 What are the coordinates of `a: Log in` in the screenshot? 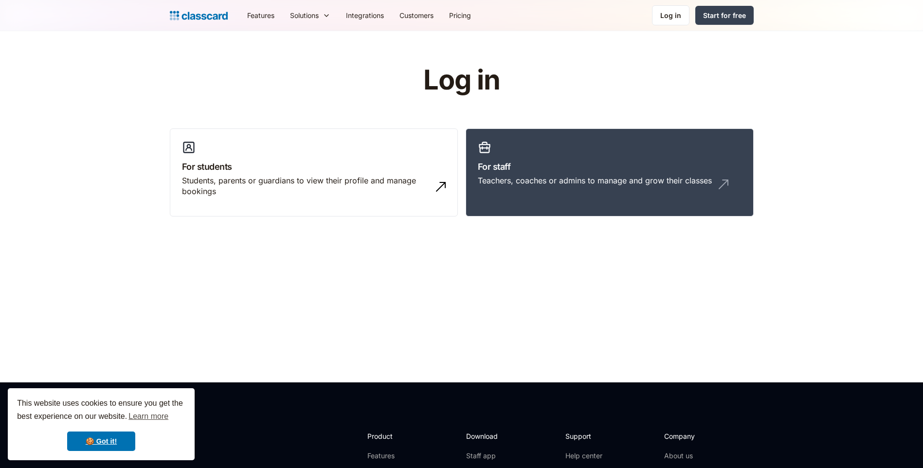 It's located at (671, 15).